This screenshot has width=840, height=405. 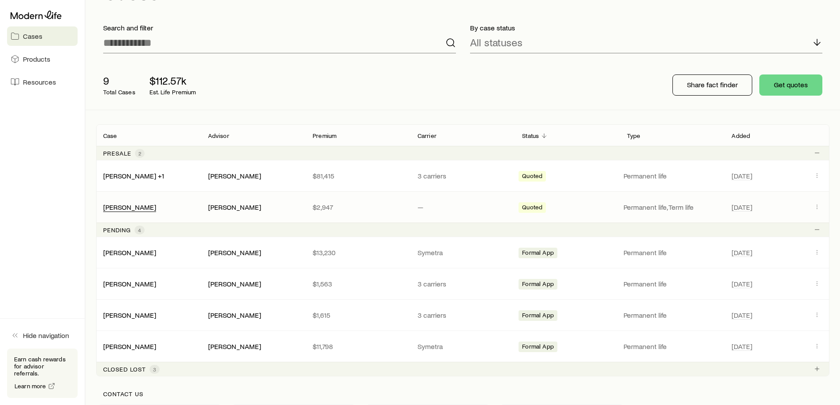 I want to click on a: Products, so click(x=42, y=59).